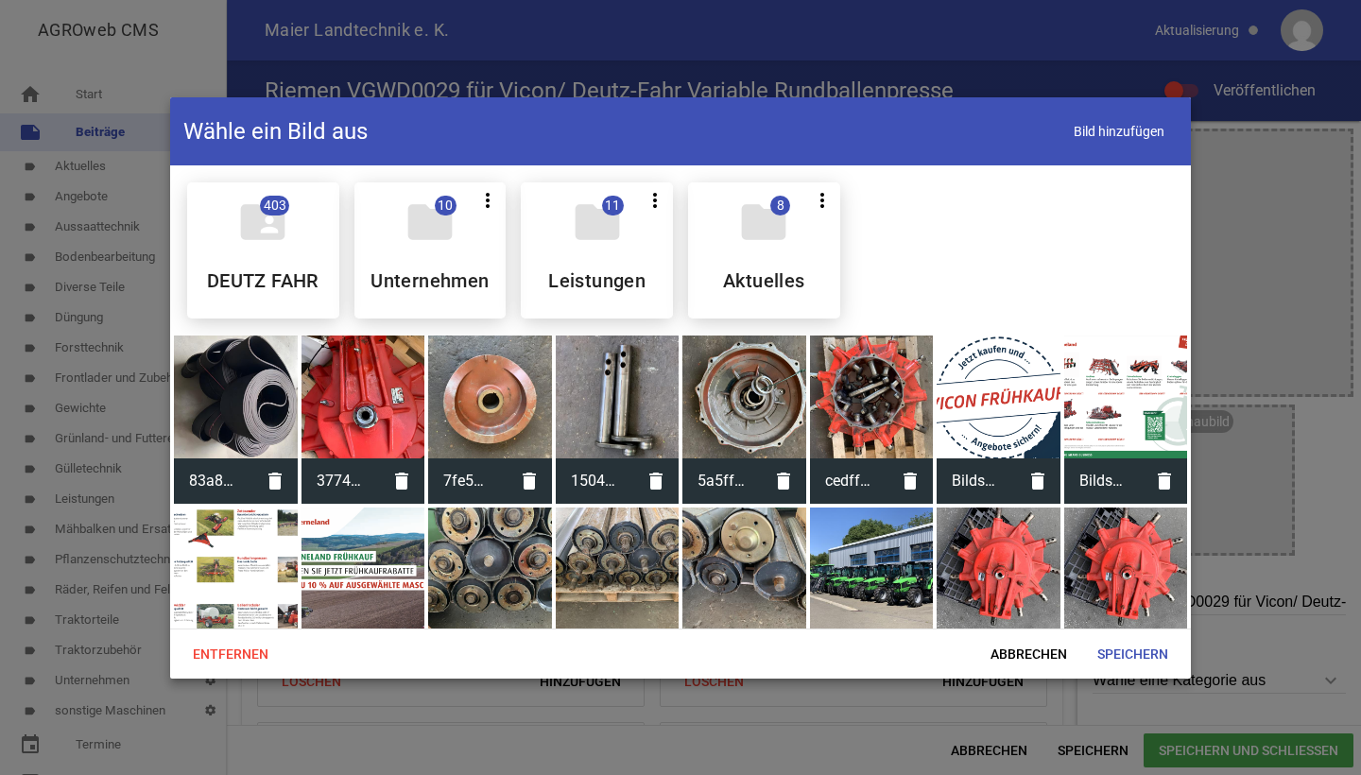 The image size is (1361, 775). Describe the element at coordinates (975, 481) in the screenshot. I see `span: Bildschirmfoto 2025-08-22 um 15.49.30.png` at that location.